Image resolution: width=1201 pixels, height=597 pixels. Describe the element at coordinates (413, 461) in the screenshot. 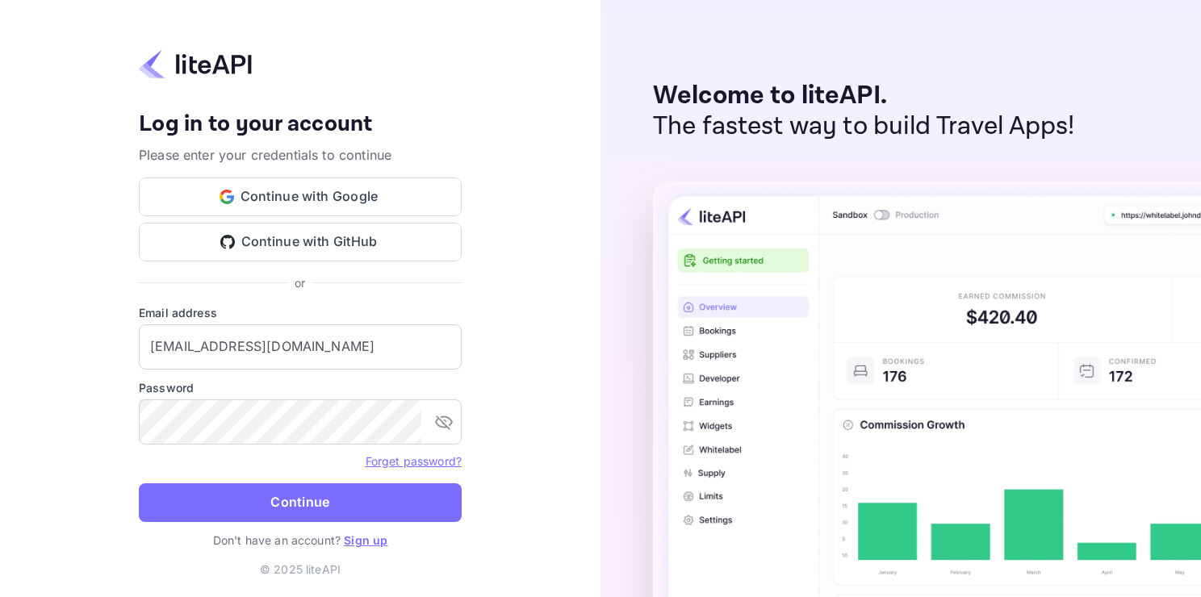

I see `a: Forget password?` at that location.